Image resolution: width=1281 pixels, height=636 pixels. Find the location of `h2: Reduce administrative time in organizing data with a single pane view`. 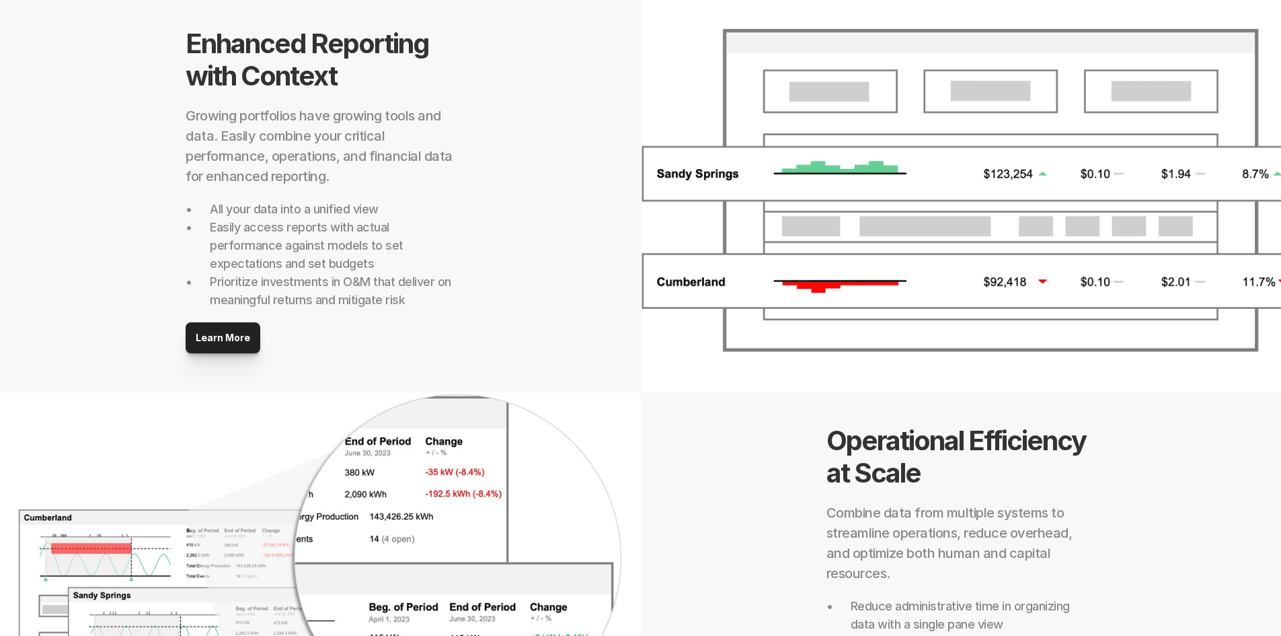

h2: Reduce administrative time in organizing data with a single pane view is located at coordinates (973, 615).